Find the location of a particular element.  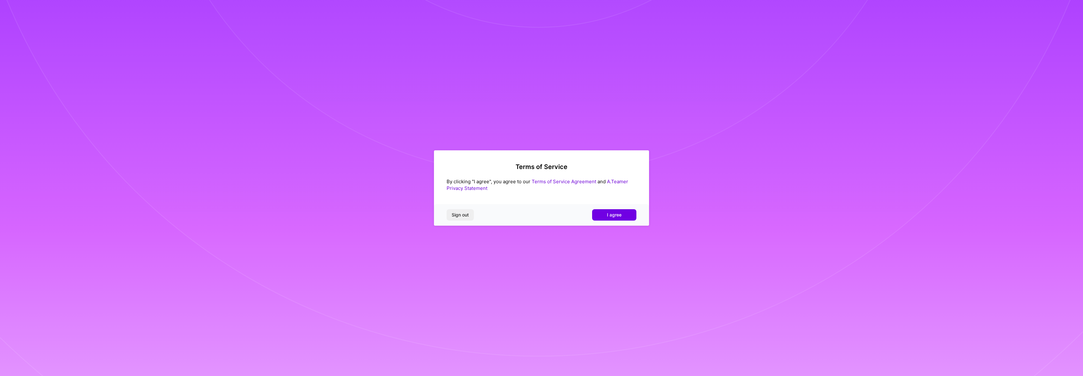

span: Sign out is located at coordinates (460, 215).